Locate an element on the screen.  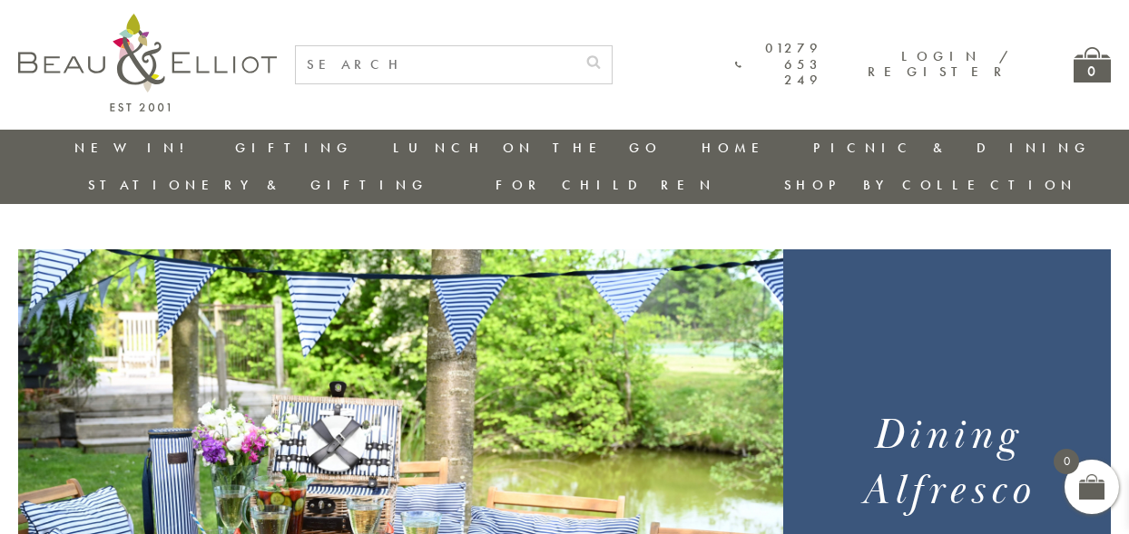
a: Lunch On The Go is located at coordinates (527, 148).